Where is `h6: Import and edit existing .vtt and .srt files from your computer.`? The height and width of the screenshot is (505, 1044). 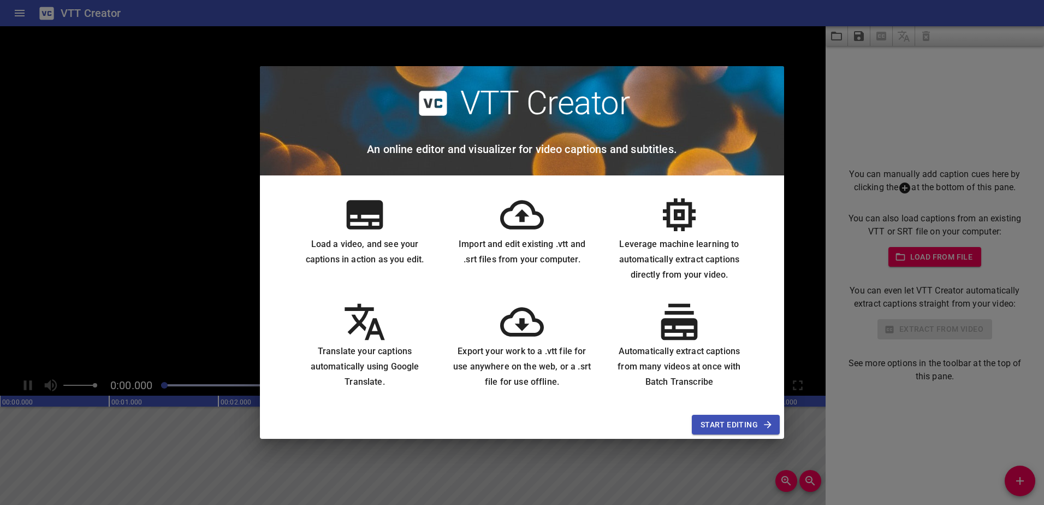 h6: Import and edit existing .vtt and .srt files from your computer. is located at coordinates (522, 252).